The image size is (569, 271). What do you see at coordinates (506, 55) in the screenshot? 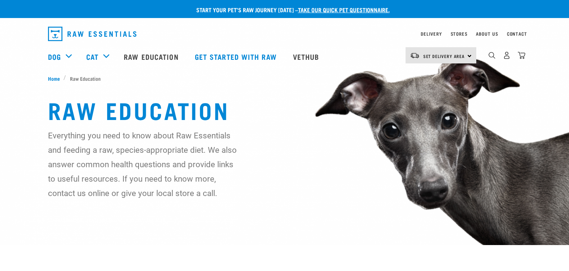
I see `img: user.png` at bounding box center [506, 55].